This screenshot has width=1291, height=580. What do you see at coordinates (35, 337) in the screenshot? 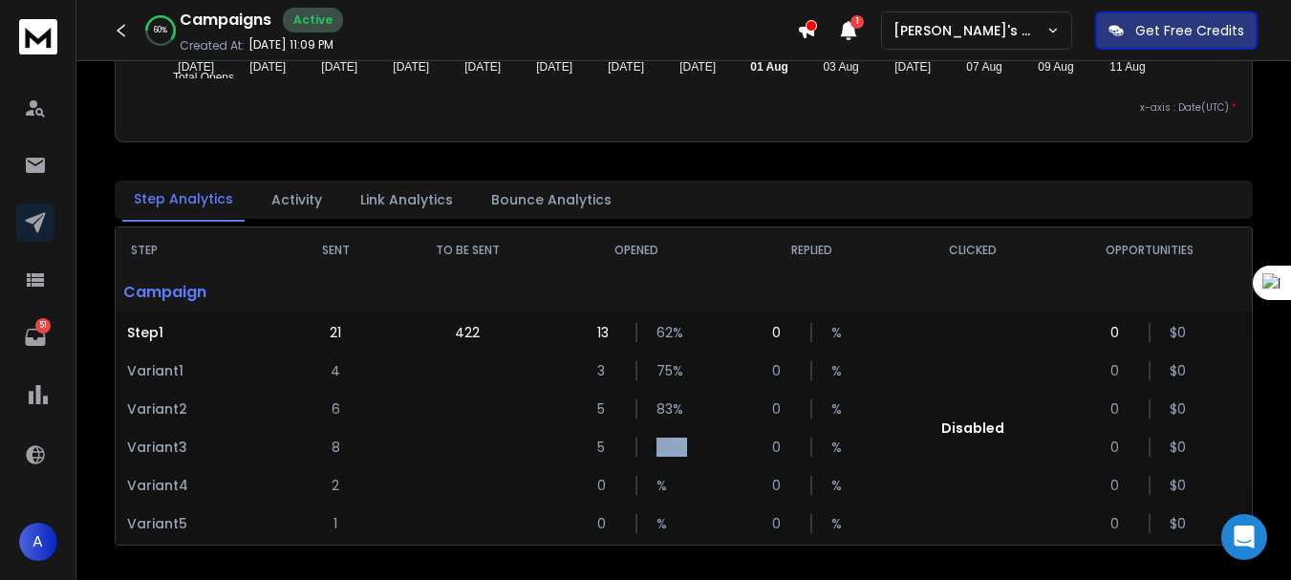
I see `a: 51` at bounding box center [35, 337].